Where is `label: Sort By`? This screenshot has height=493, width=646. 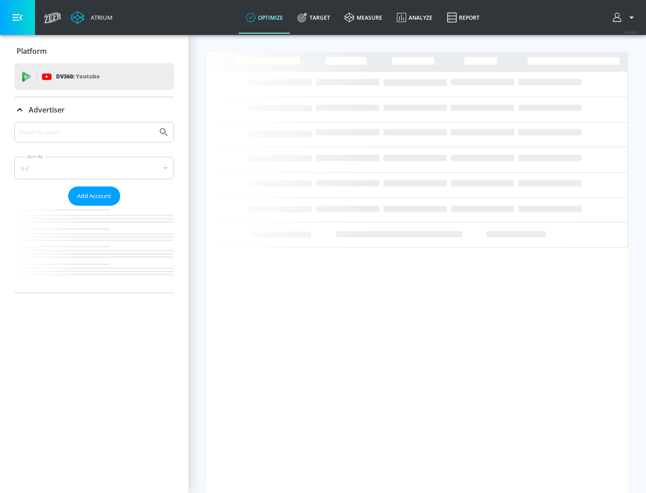
label: Sort By is located at coordinates (35, 157).